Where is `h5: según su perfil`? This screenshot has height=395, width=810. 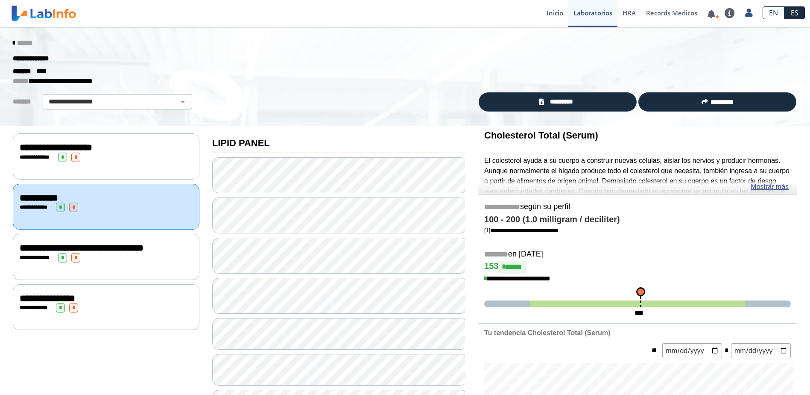 h5: según su perfil is located at coordinates (638, 207).